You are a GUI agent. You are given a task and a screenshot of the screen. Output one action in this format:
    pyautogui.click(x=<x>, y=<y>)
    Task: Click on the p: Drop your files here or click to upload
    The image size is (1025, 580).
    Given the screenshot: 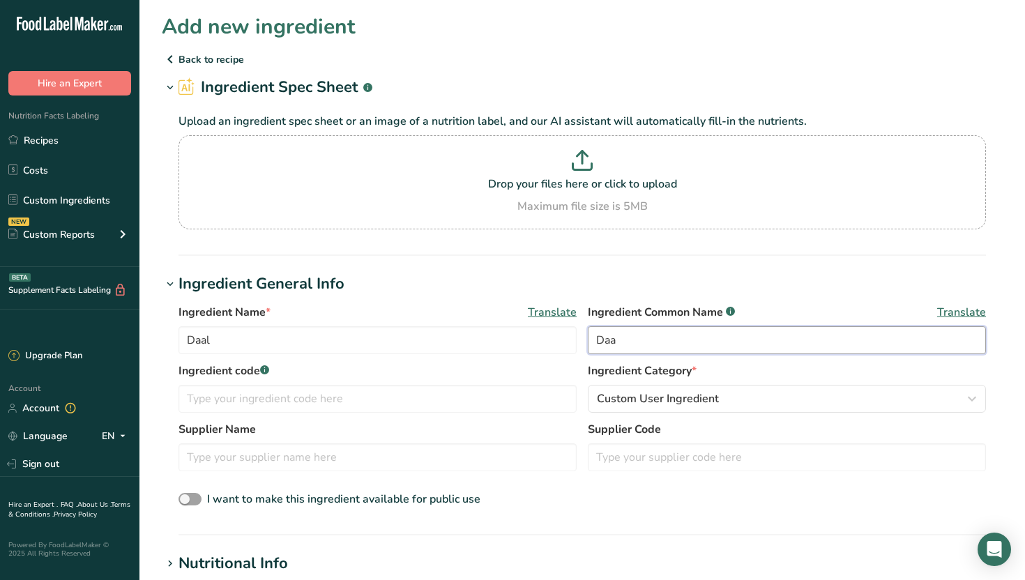 What is the action you would take?
    pyautogui.click(x=582, y=184)
    